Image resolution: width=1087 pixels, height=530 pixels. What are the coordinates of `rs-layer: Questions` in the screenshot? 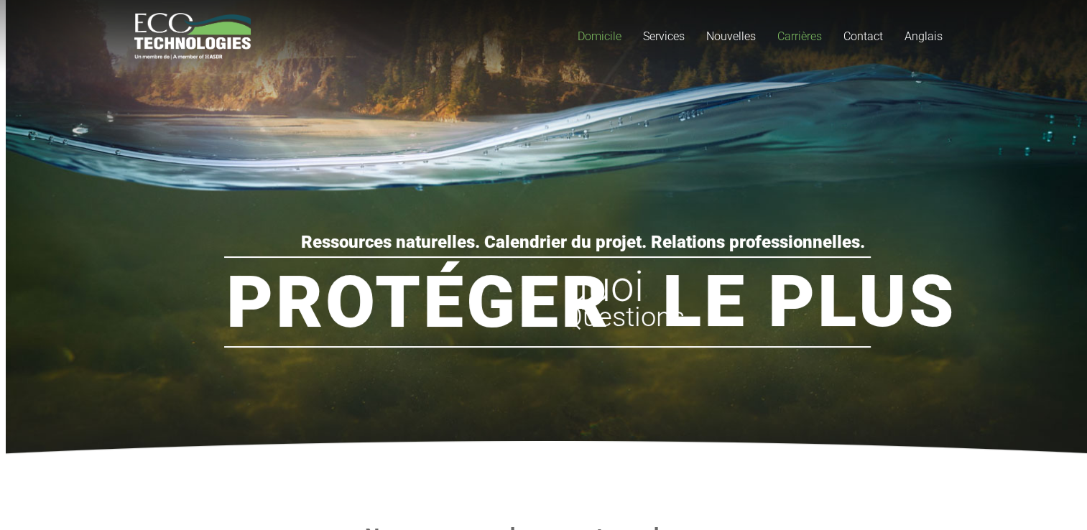 It's located at (624, 317).